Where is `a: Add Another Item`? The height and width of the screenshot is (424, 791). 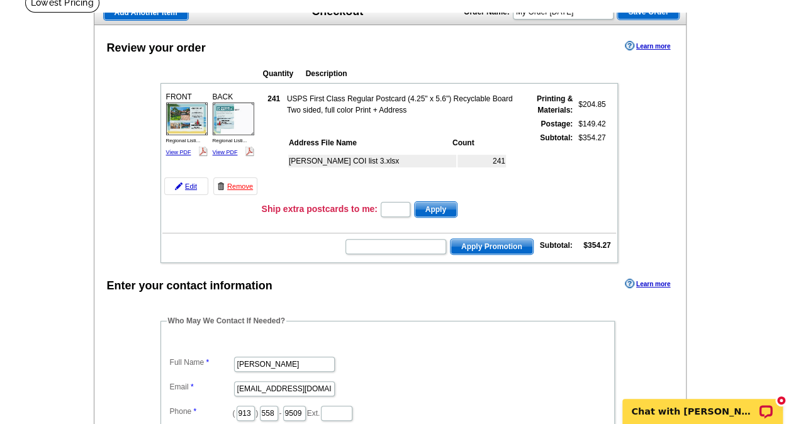
a: Add Another Item is located at coordinates (146, 13).